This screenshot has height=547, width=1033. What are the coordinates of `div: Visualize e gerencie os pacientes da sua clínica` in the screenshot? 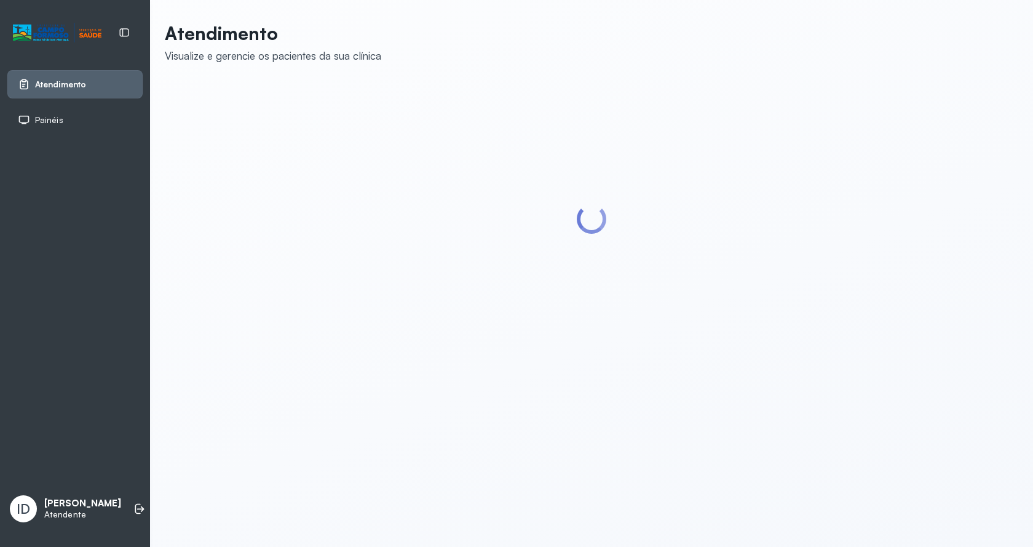 It's located at (273, 55).